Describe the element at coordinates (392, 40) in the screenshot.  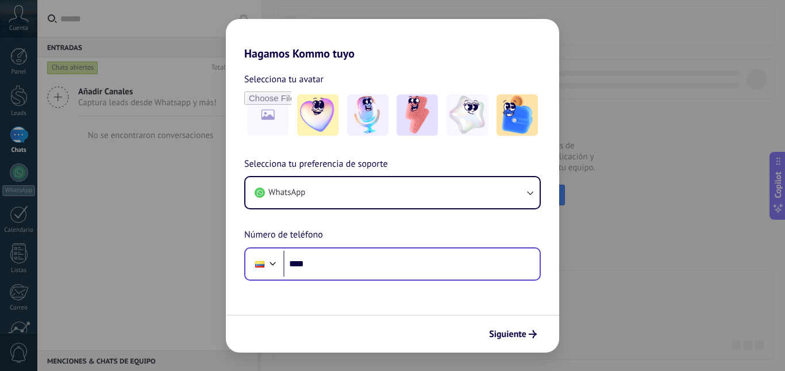
I see `h2: Hagamos Kommo tuyo` at that location.